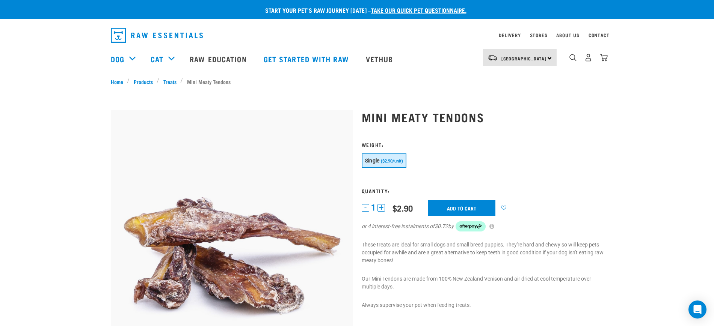  Describe the element at coordinates (482, 305) in the screenshot. I see `p: Always supervise your pet when feeding treats.` at that location.